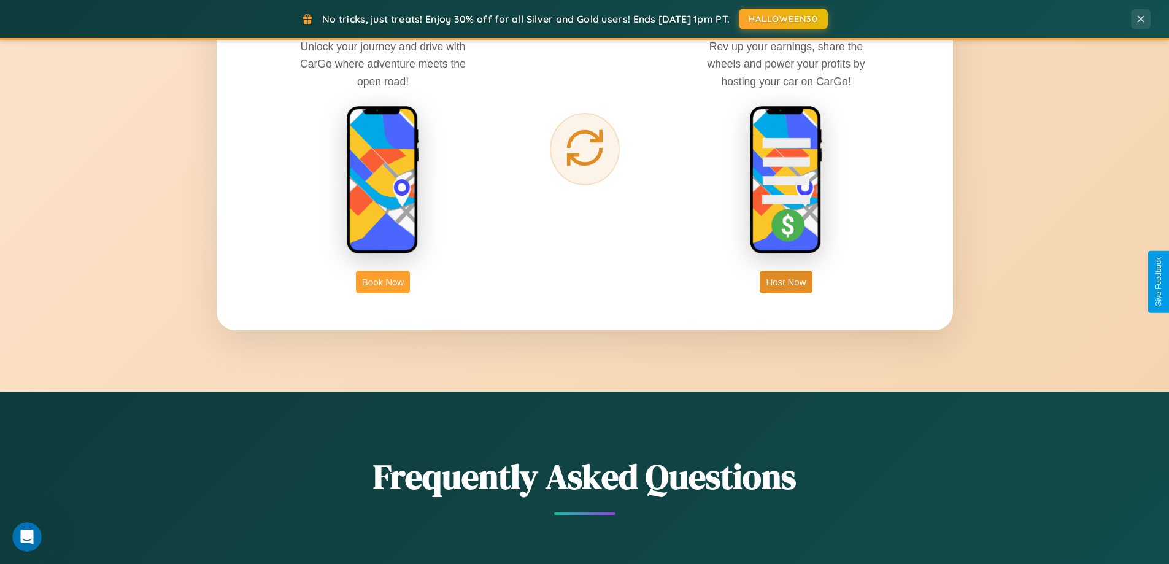 The image size is (1169, 564). Describe the element at coordinates (783, 19) in the screenshot. I see `button: HALLOWEEN30` at that location.